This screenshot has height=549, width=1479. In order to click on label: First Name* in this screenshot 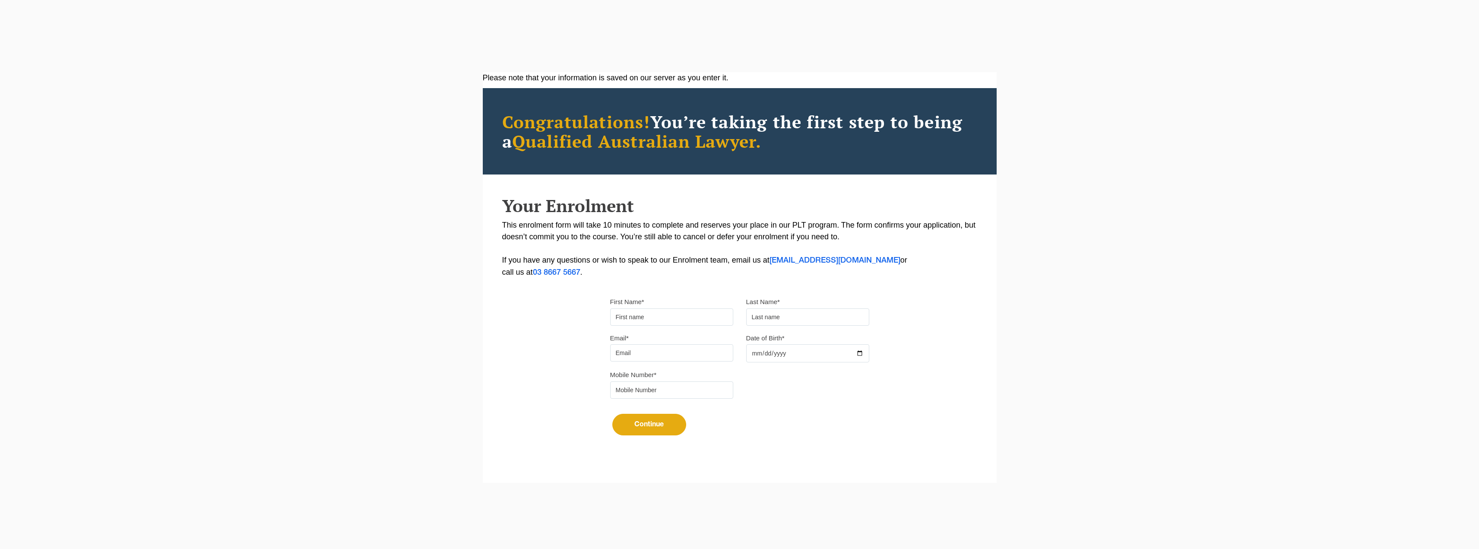, I will do `click(627, 302)`.